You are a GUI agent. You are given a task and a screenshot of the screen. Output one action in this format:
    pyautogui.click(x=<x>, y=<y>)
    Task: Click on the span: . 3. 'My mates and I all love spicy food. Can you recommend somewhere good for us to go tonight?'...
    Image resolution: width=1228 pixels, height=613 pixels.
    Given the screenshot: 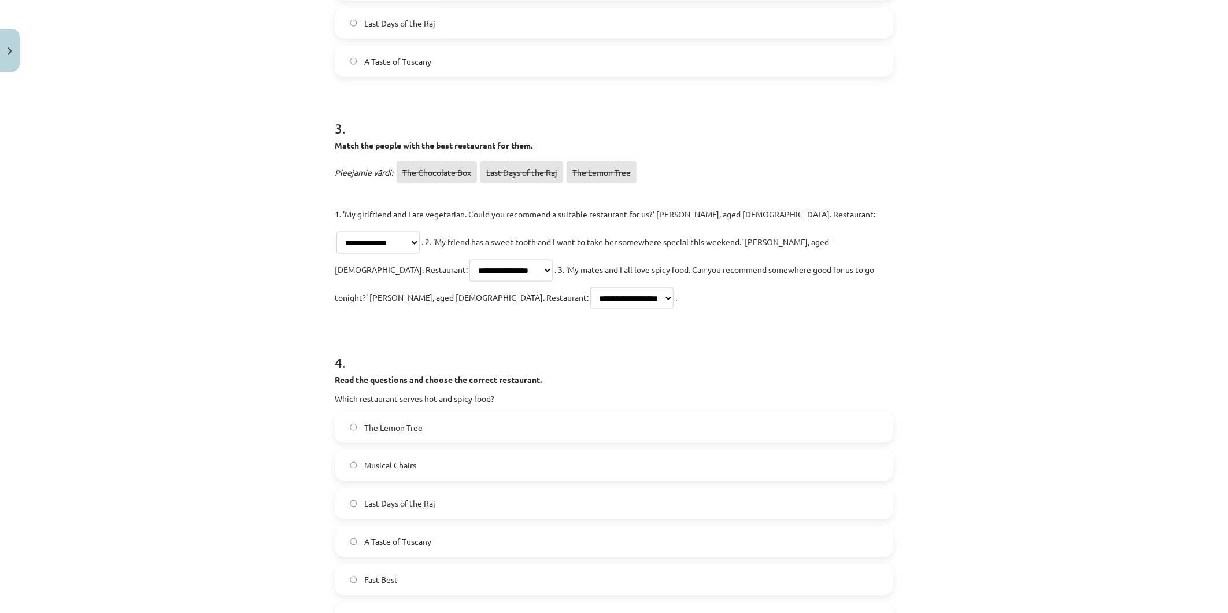 What is the action you would take?
    pyautogui.click(x=604, y=283)
    